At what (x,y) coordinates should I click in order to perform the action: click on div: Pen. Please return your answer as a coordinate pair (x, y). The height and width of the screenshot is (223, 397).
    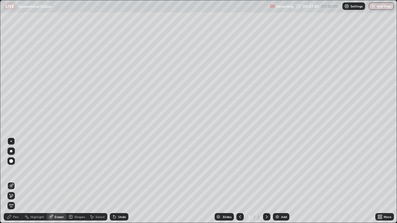
    Looking at the image, I should click on (16, 217).